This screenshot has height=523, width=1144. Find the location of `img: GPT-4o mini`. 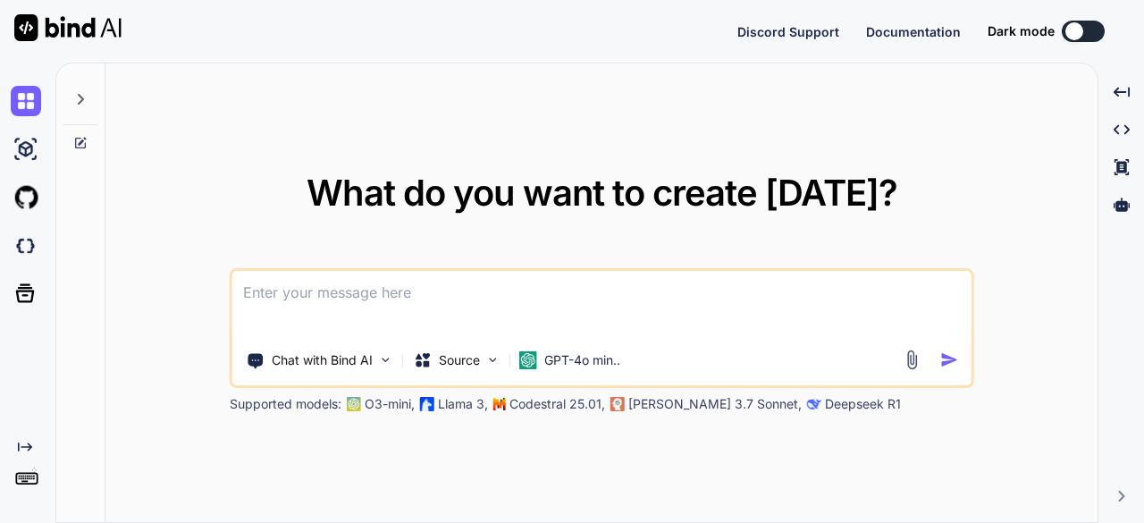

img: GPT-4o mini is located at coordinates (528, 360).